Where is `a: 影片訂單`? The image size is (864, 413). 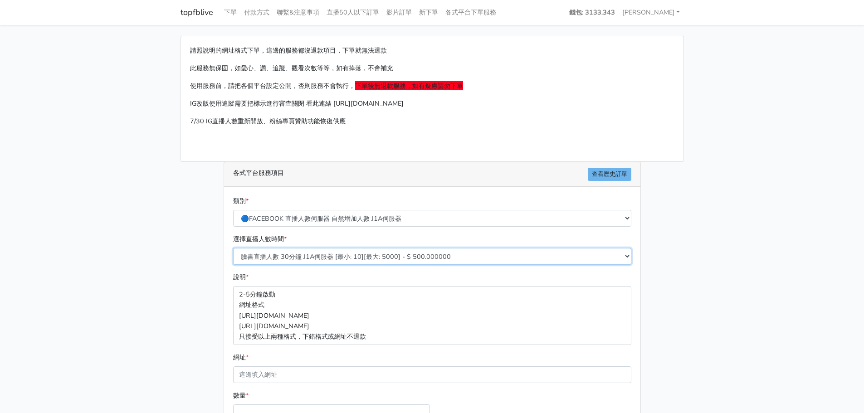
a: 影片訂單 is located at coordinates (399, 12).